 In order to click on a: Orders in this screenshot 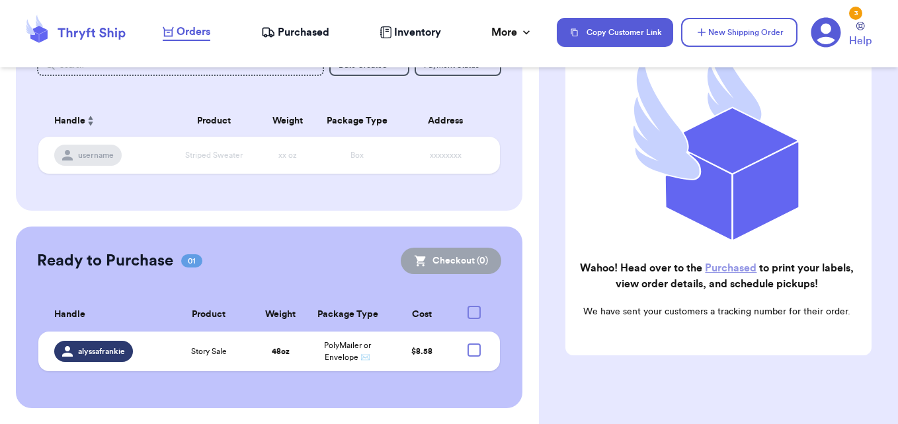, I will do `click(186, 32)`.